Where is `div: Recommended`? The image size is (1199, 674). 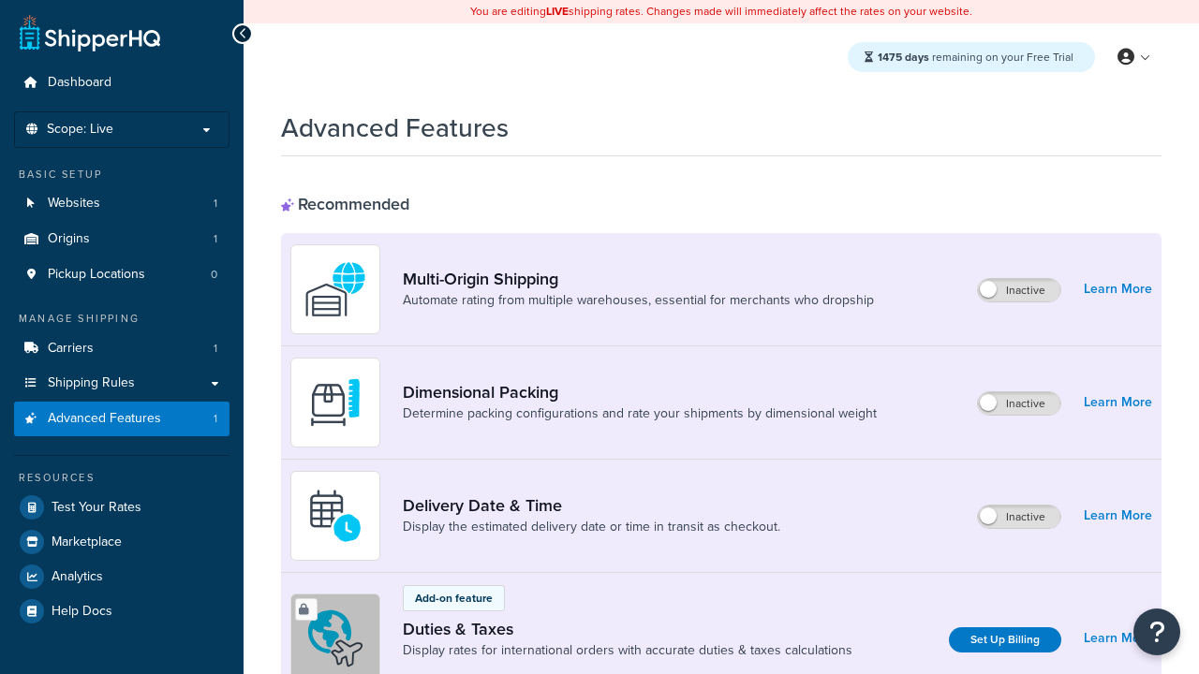
div: Recommended is located at coordinates (345, 204).